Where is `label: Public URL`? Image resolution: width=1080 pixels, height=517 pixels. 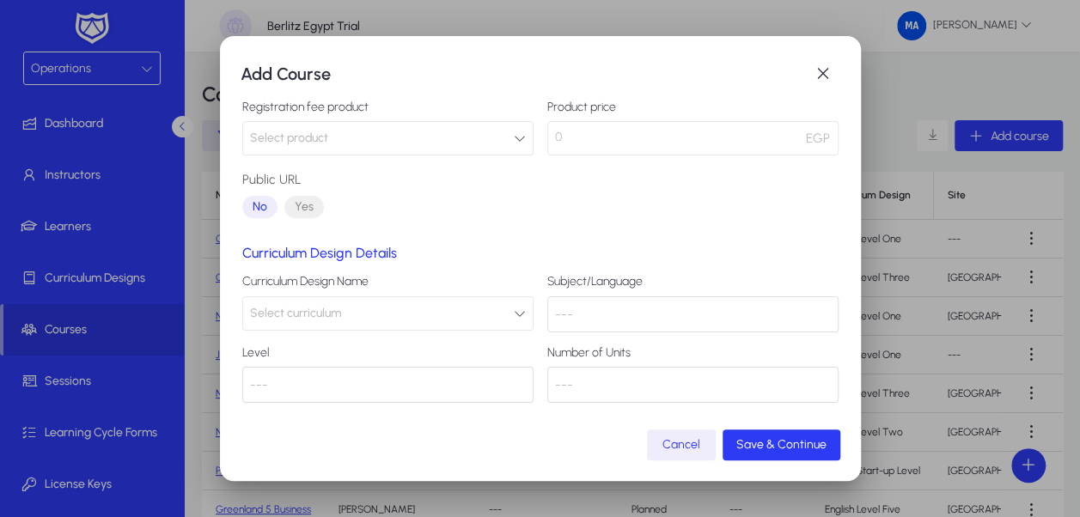 label: Public URL is located at coordinates (283, 180).